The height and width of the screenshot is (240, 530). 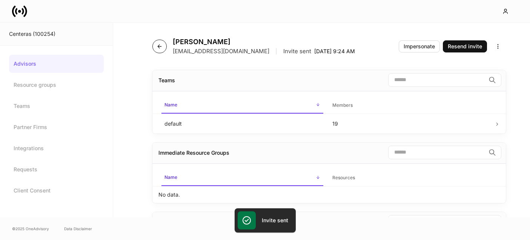 I want to click on a: Data Disclaimer, so click(x=78, y=228).